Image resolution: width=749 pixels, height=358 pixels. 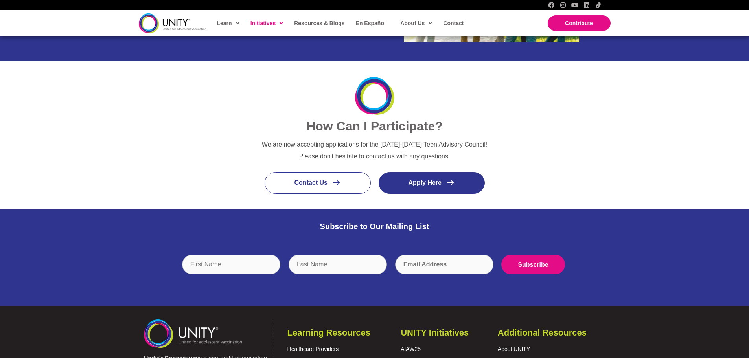 I want to click on a: Instagram, so click(x=563, y=5).